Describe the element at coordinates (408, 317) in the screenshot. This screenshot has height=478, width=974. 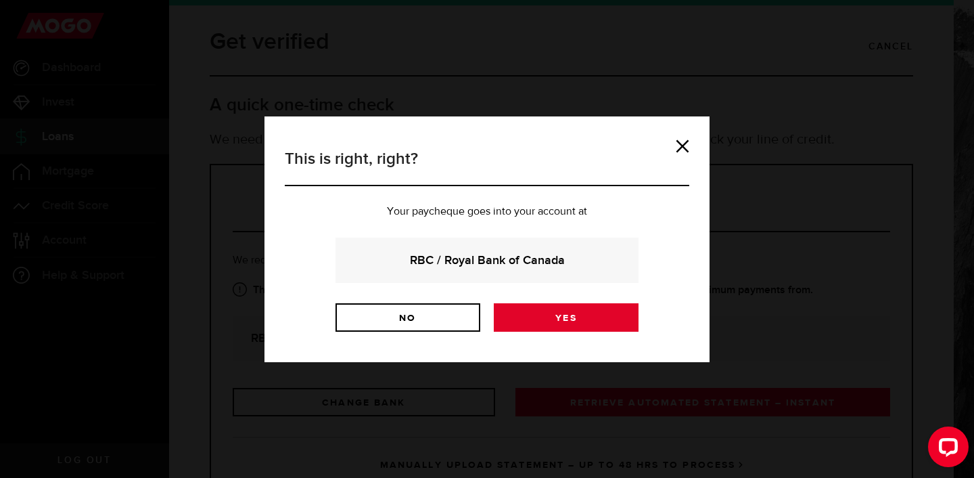
I see `a: No` at that location.